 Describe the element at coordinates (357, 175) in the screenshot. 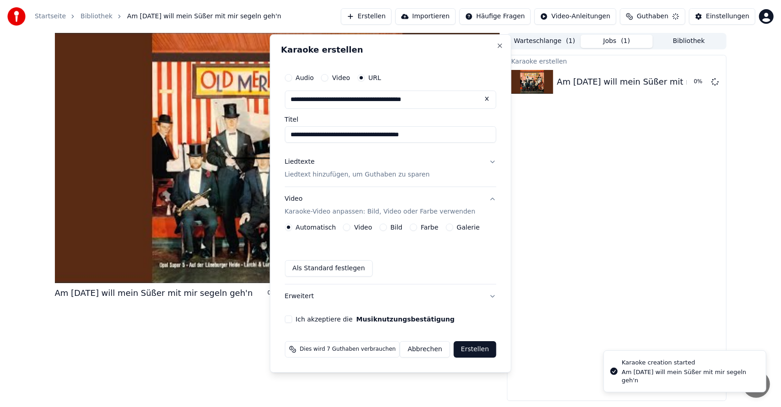

I see `p: Liedtext hinzufügen, um Guthaben zu sparen` at that location.